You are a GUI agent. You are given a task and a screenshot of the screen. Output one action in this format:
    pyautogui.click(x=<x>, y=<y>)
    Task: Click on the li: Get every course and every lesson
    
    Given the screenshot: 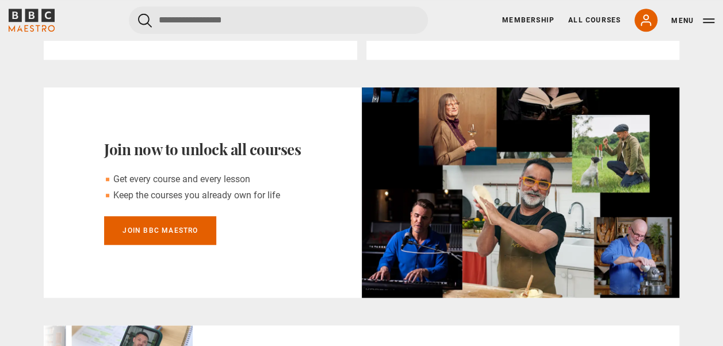 What is the action you would take?
    pyautogui.click(x=192, y=180)
    